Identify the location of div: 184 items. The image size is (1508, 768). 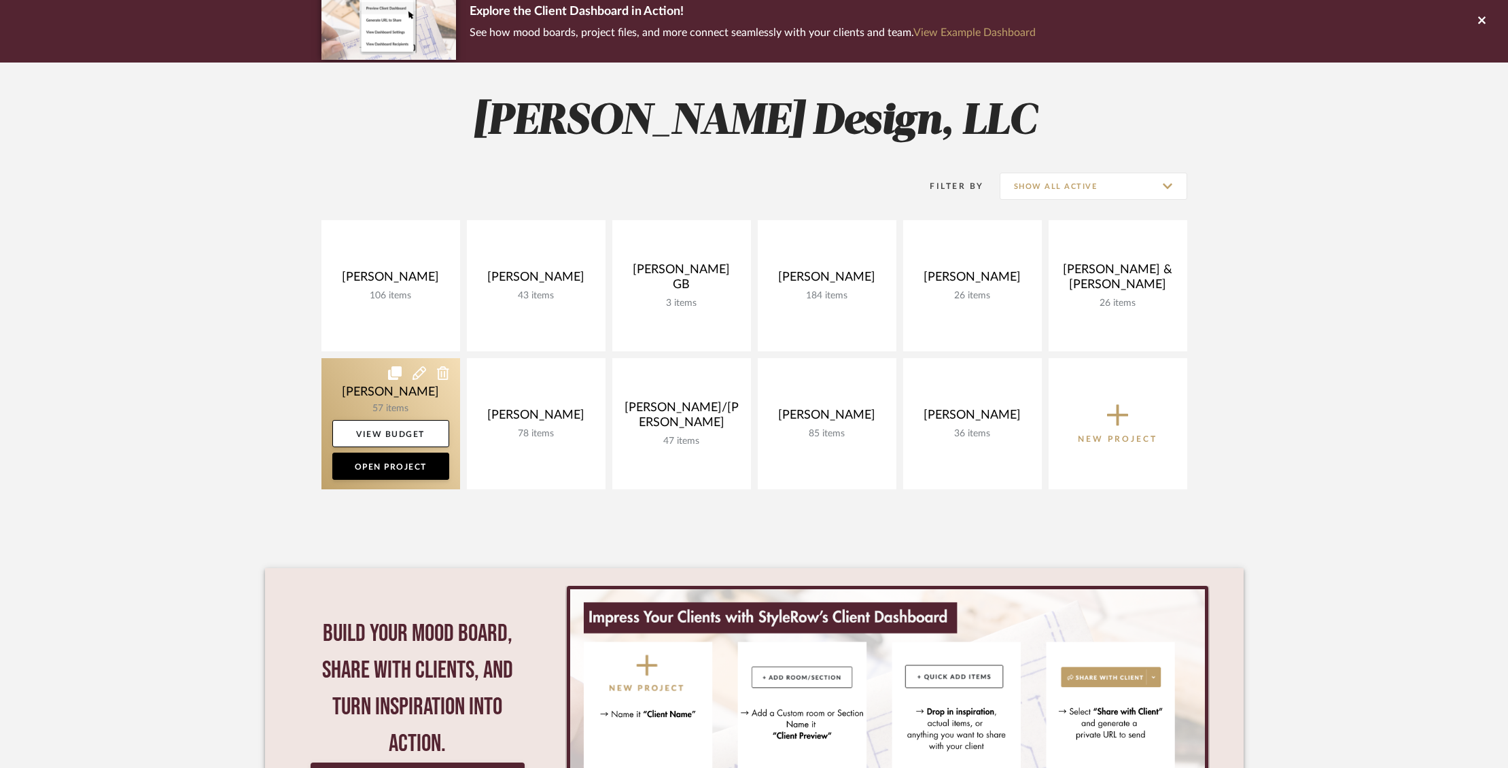
(827, 296).